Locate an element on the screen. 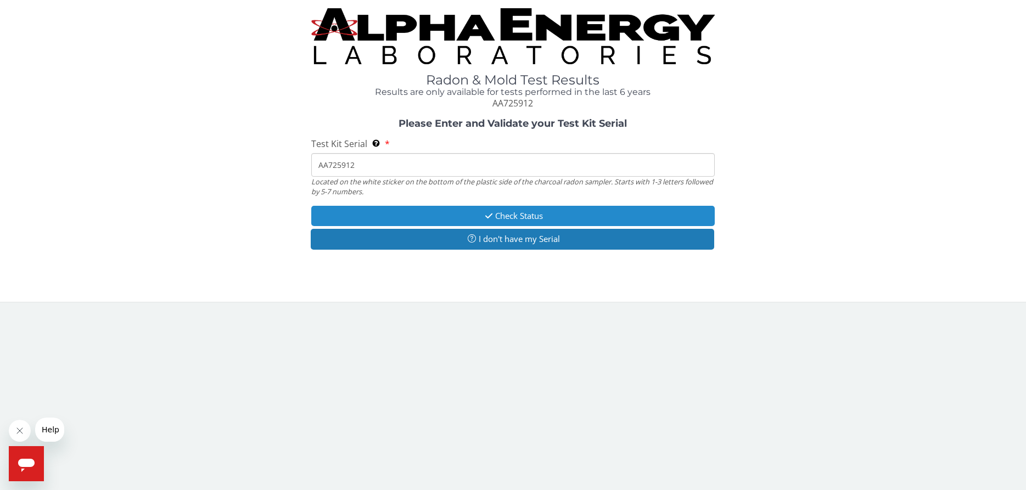 This screenshot has width=1026, height=490. img: TightCrop.jpg is located at coordinates (513, 36).